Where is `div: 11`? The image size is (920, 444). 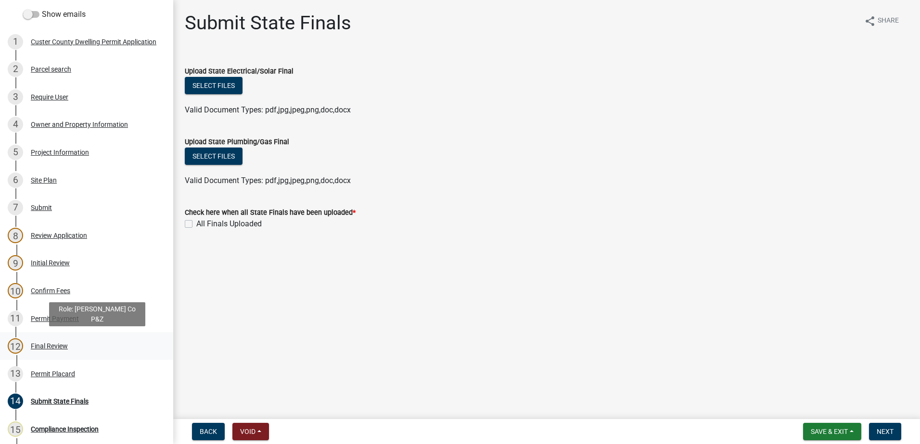 div: 11 is located at coordinates (15, 319).